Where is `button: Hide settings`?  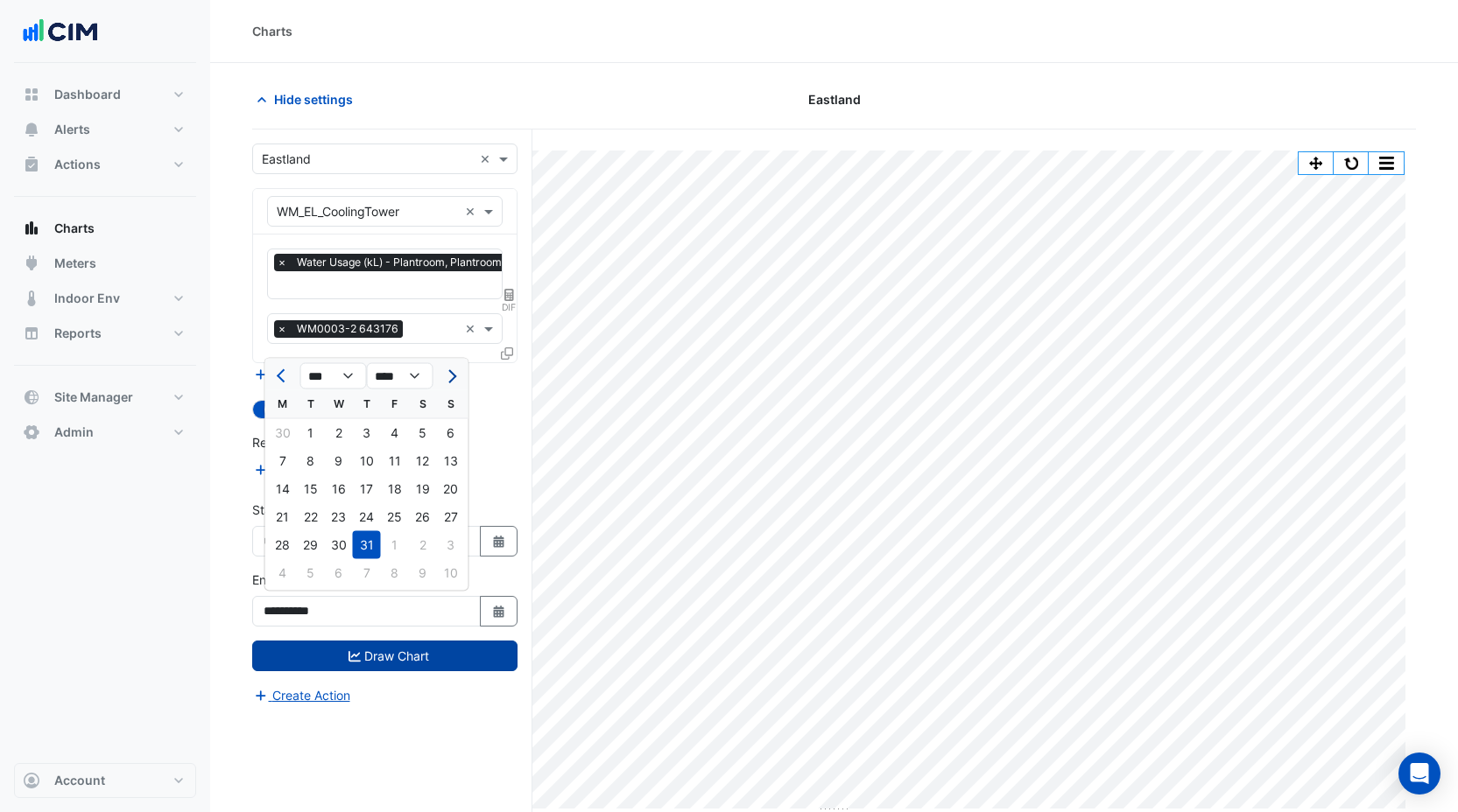
button: Hide settings is located at coordinates (308, 99).